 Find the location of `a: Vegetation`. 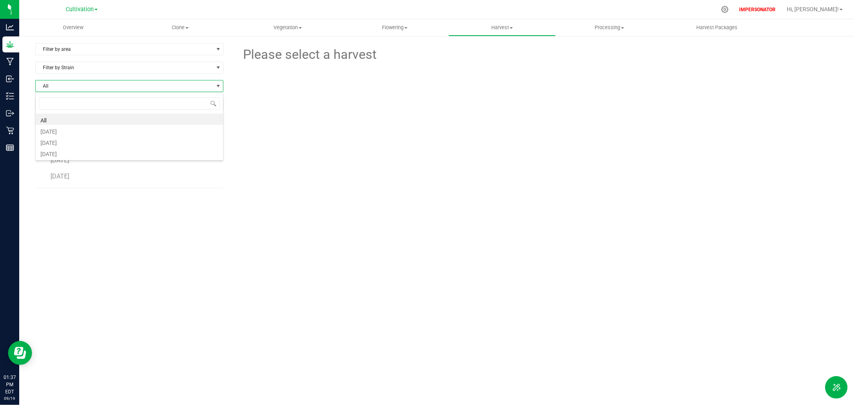

a: Vegetation is located at coordinates (288, 28).